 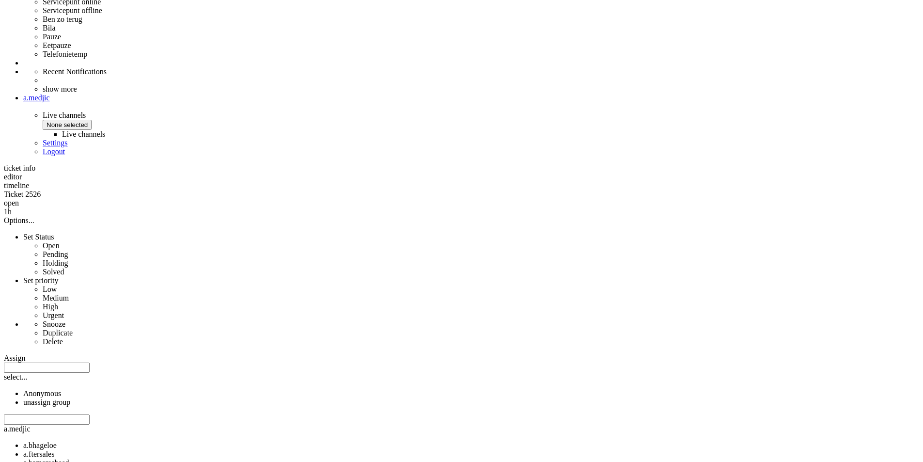 What do you see at coordinates (471, 445) in the screenshot?
I see `li: a.bhageloe` at bounding box center [471, 445].